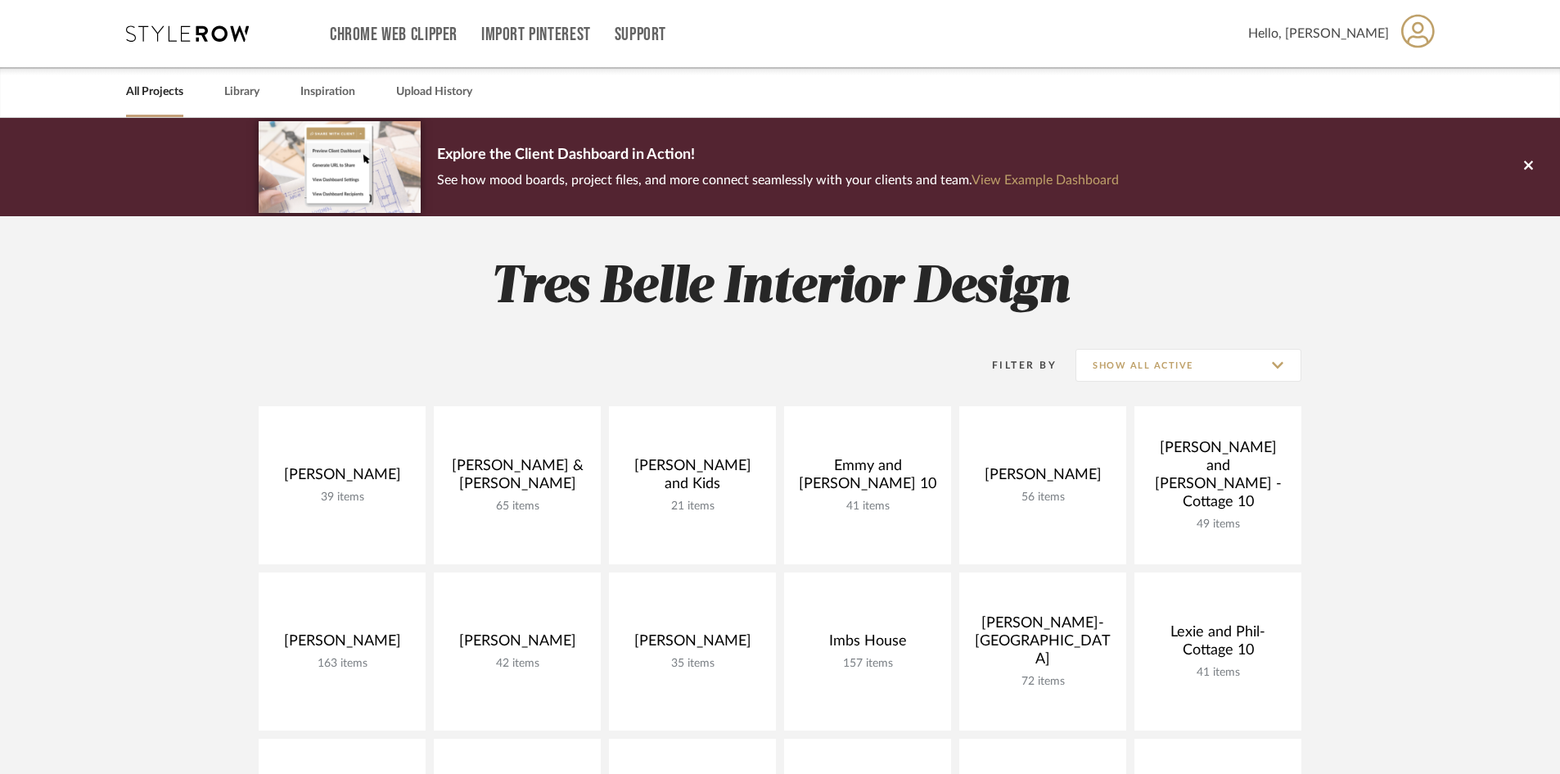  I want to click on div: Imbs House, so click(868, 644).